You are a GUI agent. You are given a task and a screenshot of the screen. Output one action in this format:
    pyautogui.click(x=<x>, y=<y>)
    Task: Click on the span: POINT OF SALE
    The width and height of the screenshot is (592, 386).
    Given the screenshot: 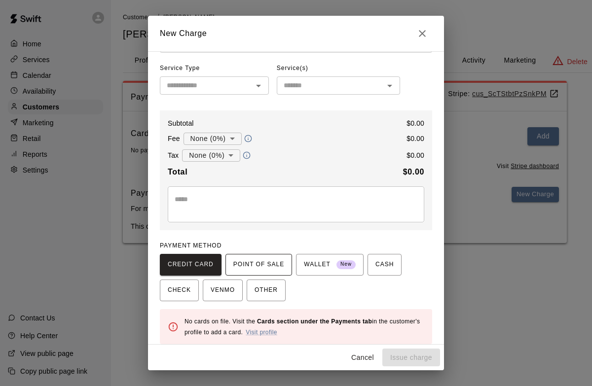 What is the action you would take?
    pyautogui.click(x=258, y=265)
    